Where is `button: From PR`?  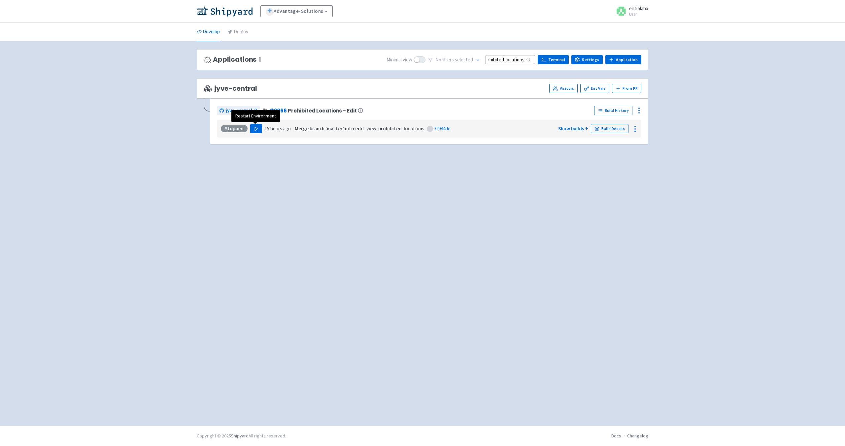 button: From PR is located at coordinates (627, 88).